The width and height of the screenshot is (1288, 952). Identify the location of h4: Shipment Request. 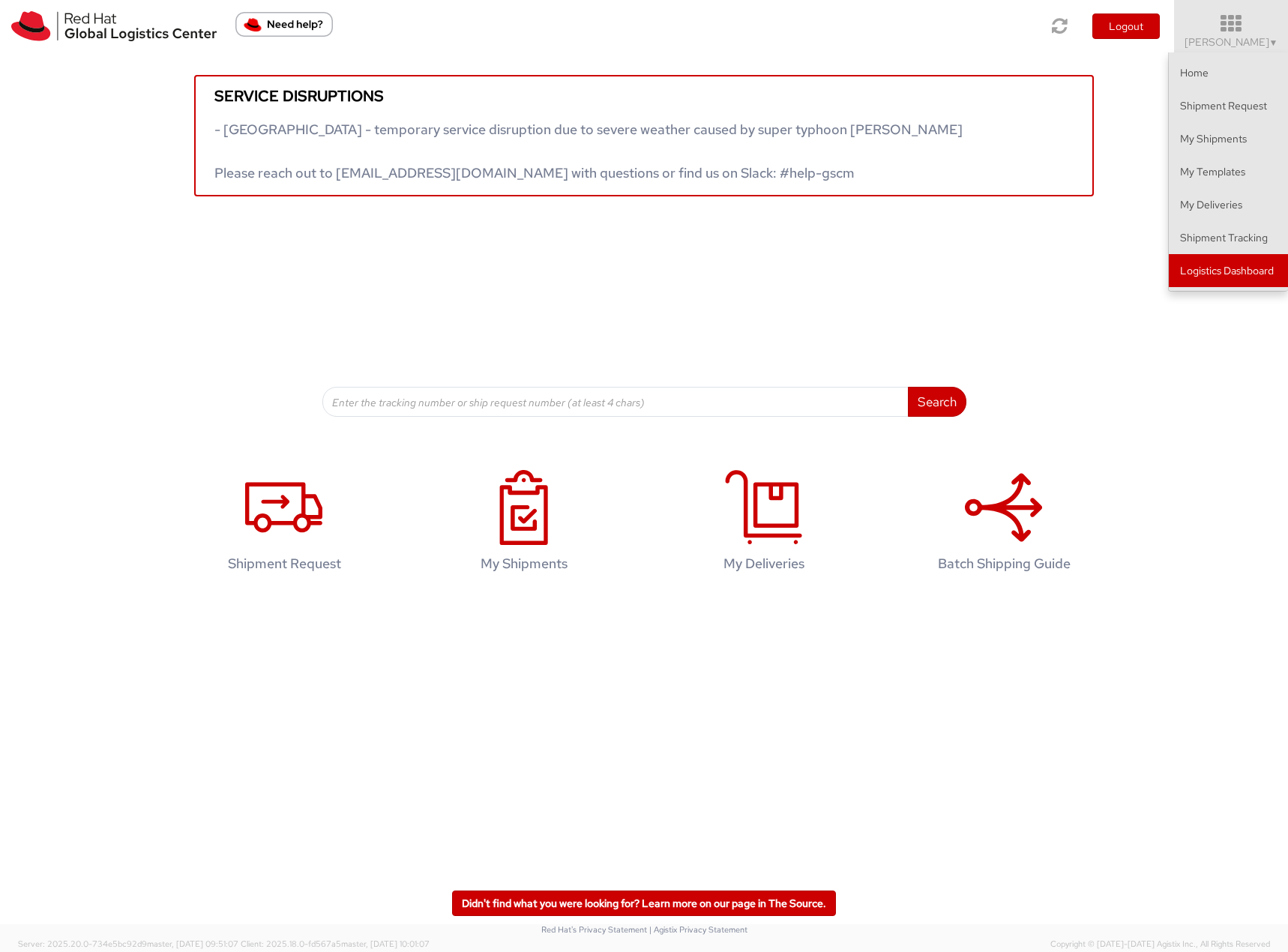
(284, 564).